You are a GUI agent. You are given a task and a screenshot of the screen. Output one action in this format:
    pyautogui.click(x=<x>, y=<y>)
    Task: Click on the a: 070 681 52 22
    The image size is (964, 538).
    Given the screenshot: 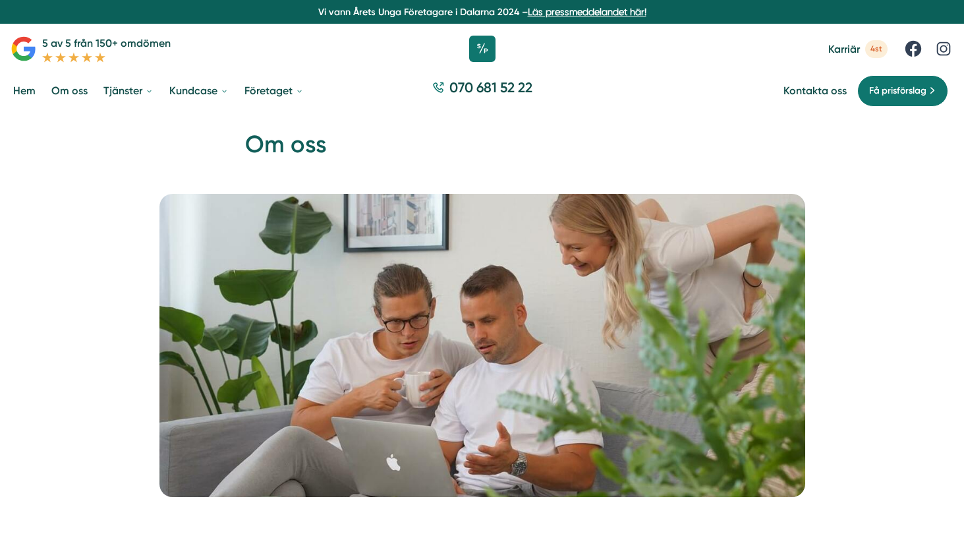 What is the action you would take?
    pyautogui.click(x=483, y=90)
    